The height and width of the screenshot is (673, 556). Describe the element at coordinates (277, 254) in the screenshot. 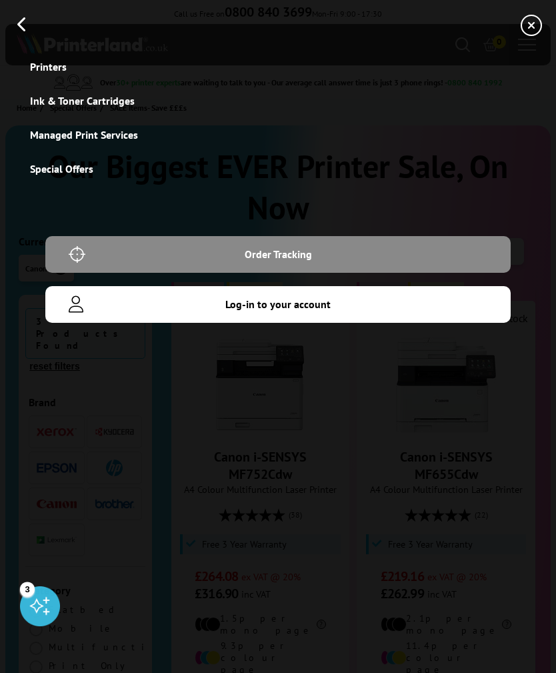

I see `span: Order Tracking` at that location.